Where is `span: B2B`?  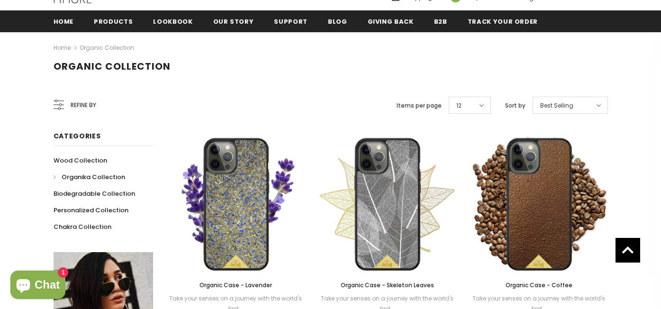 span: B2B is located at coordinates (441, 21).